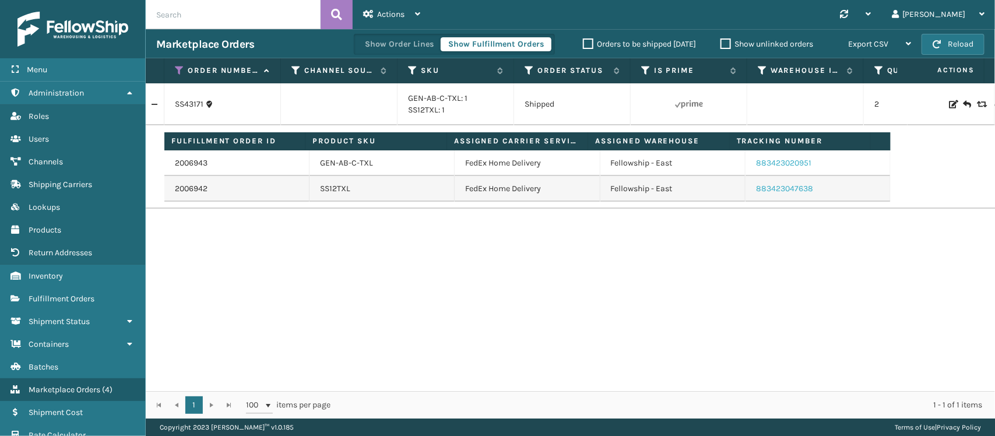 Image resolution: width=995 pixels, height=436 pixels. Describe the element at coordinates (967, 104) in the screenshot. I see `i: Create Return Label` at that location.